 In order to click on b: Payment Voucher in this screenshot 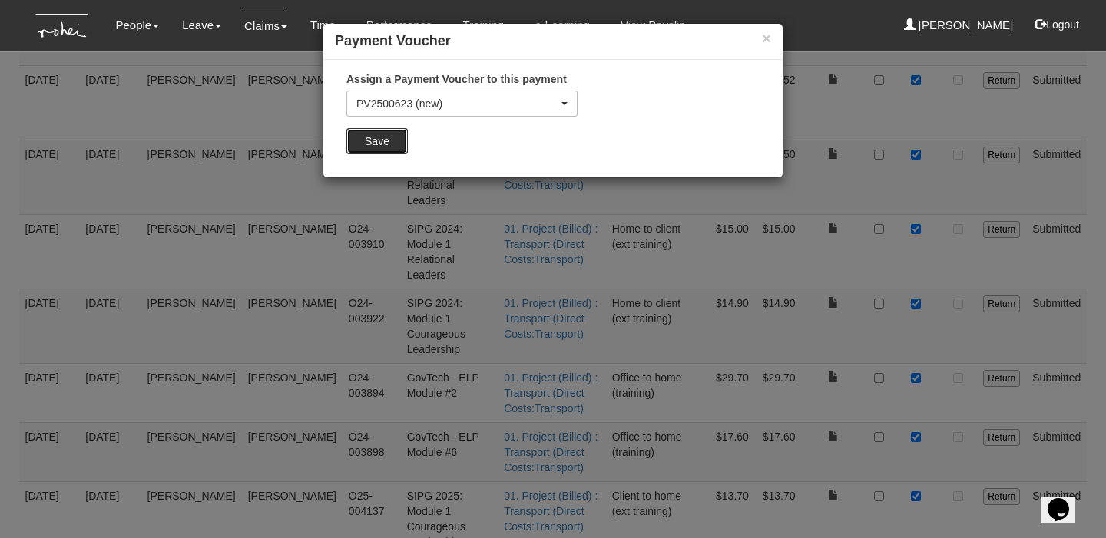, I will do `click(392, 41)`.